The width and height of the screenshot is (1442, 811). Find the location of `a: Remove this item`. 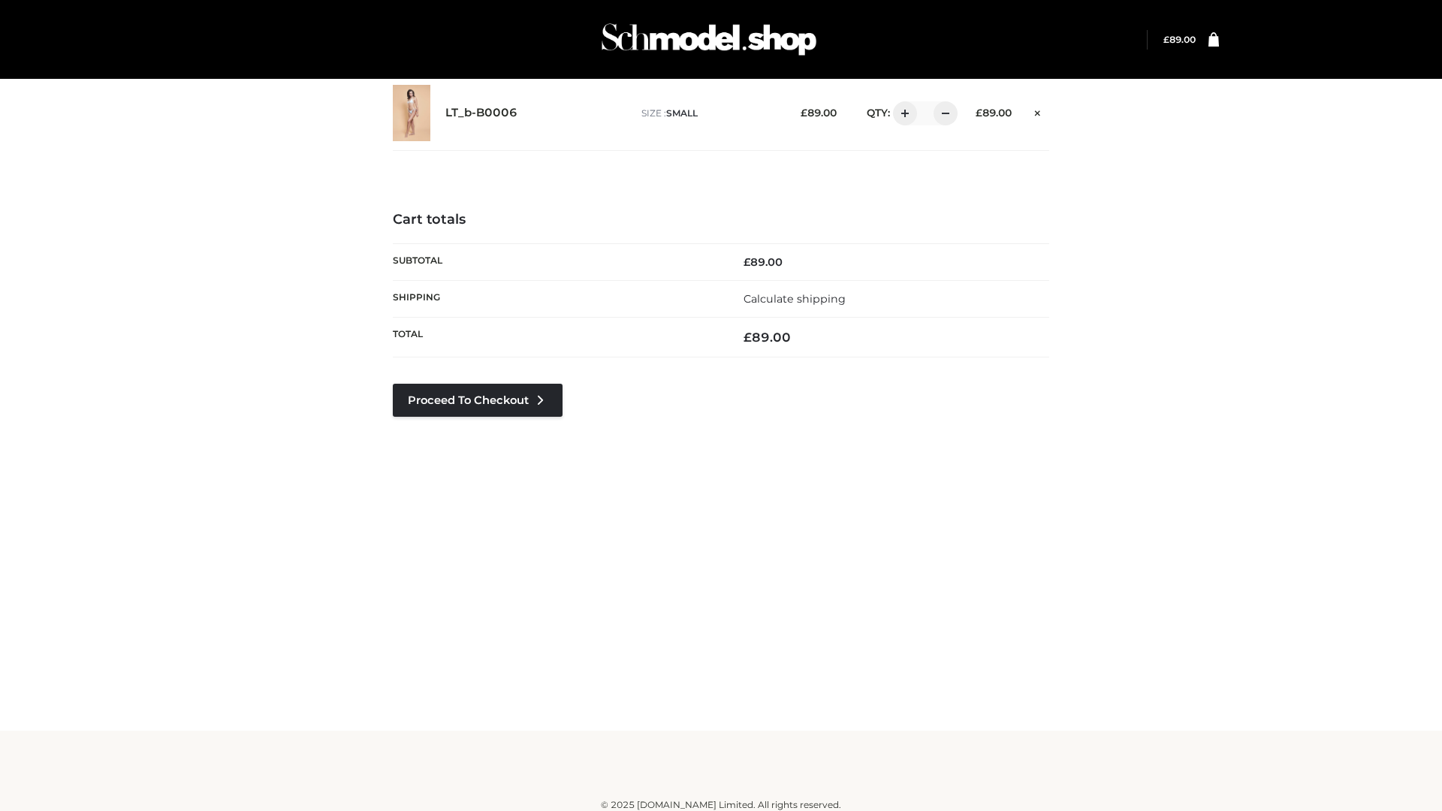

a: Remove this item is located at coordinates (1038, 111).